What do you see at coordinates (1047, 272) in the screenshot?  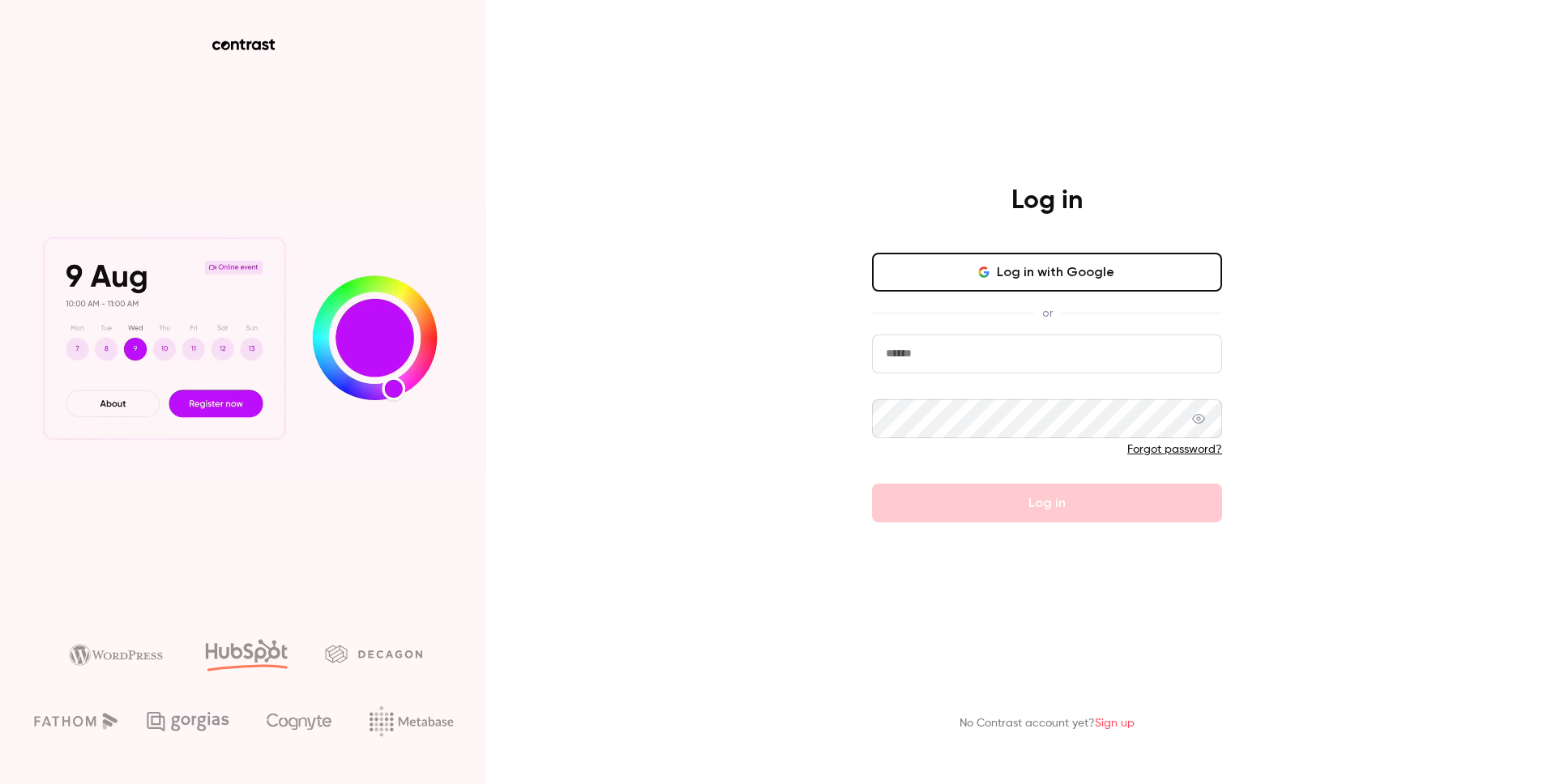 I see `button: Log in with Google` at bounding box center [1047, 272].